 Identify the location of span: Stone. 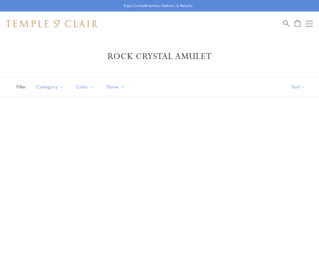
(116, 87).